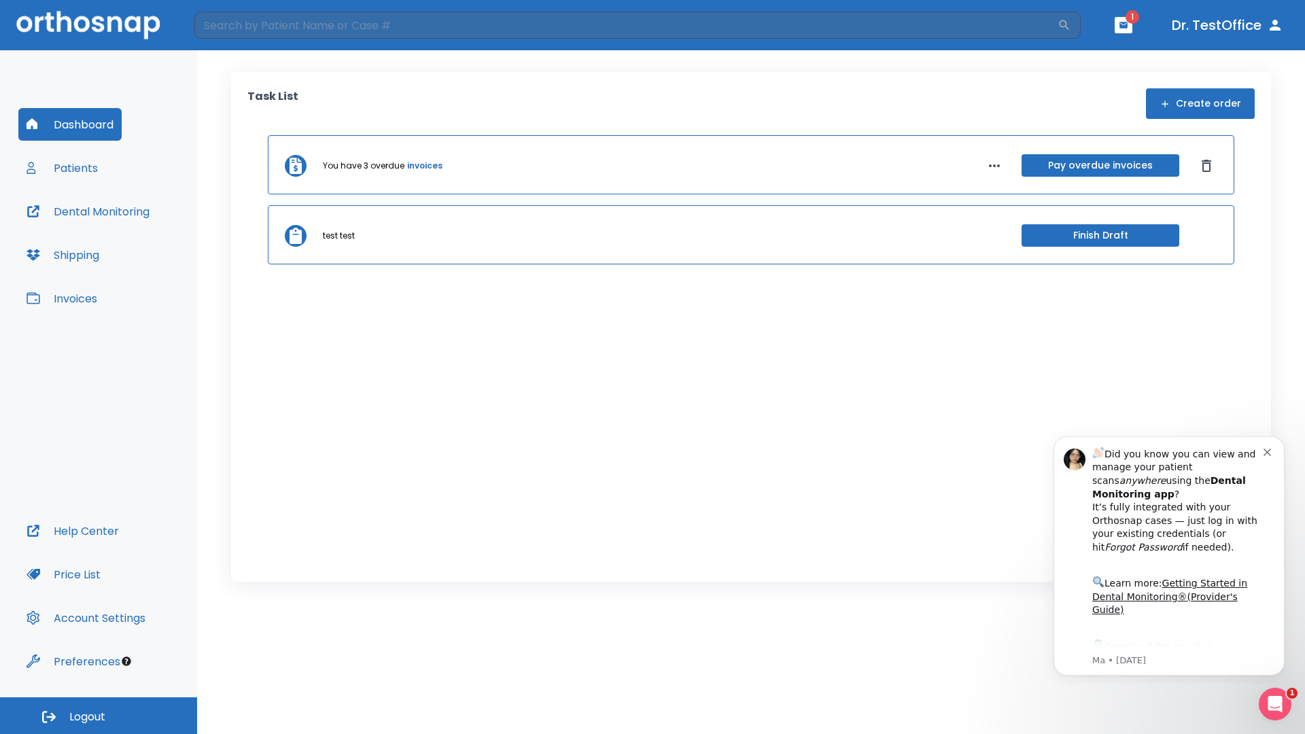 The height and width of the screenshot is (734, 1305). I want to click on button: Preferences, so click(73, 662).